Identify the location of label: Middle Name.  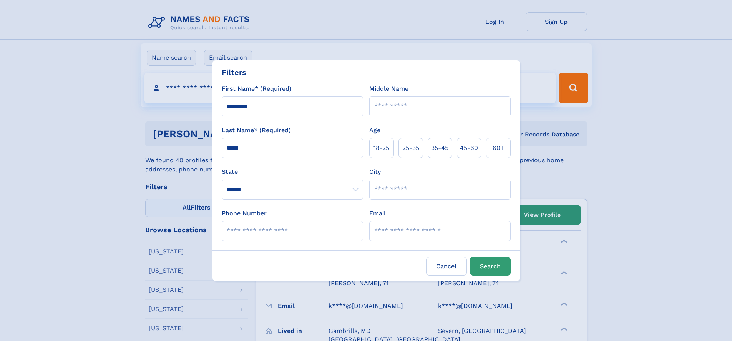
(389, 89).